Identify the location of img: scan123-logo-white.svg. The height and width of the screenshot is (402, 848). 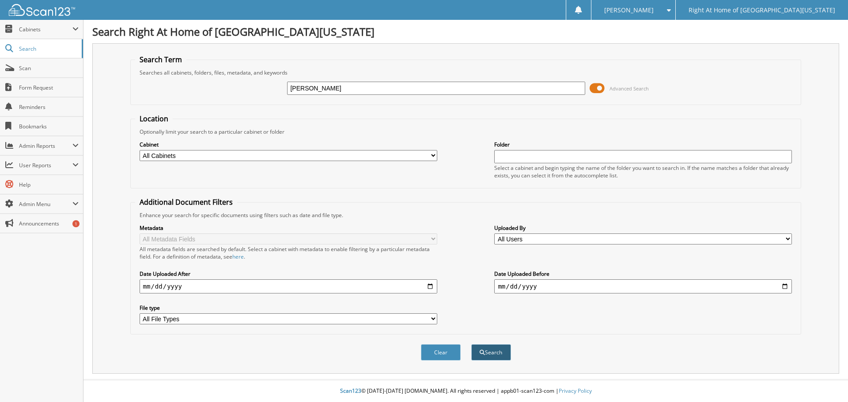
(42, 10).